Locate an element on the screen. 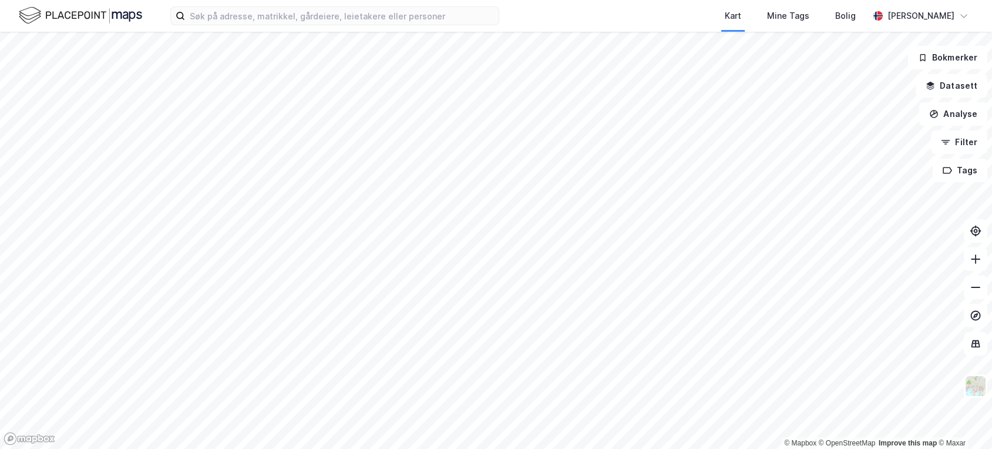 This screenshot has width=992, height=449. button: Tags is located at coordinates (960, 170).